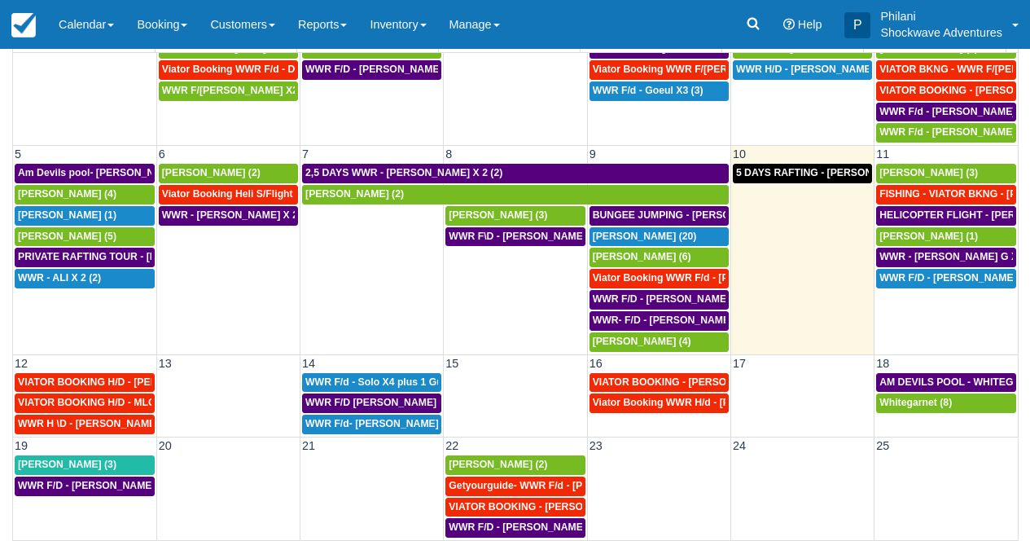 Image resolution: width=1030 pixels, height=541 pixels. What do you see at coordinates (21, 445) in the screenshot?
I see `span: 19` at bounding box center [21, 445].